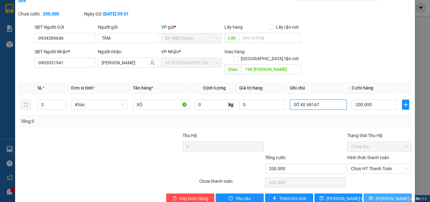 The image size is (430, 202). Describe the element at coordinates (191, 38) in the screenshot. I see `span: BX Miền Đông` at that location.